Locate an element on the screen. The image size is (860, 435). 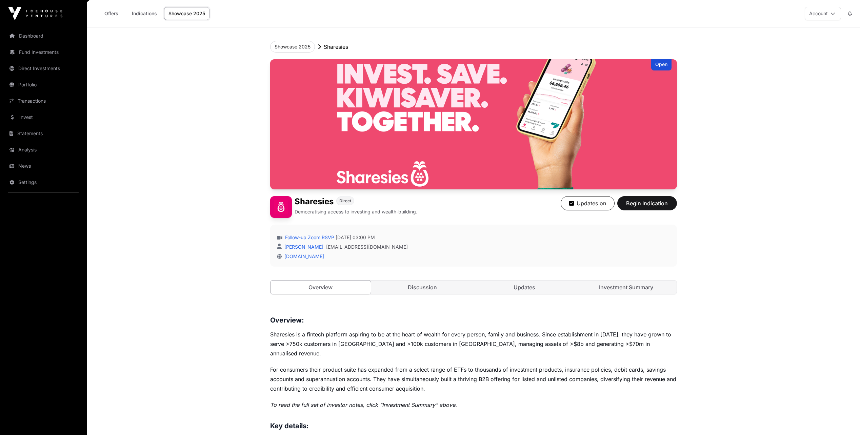
div: Chat Widget is located at coordinates (843, 419).